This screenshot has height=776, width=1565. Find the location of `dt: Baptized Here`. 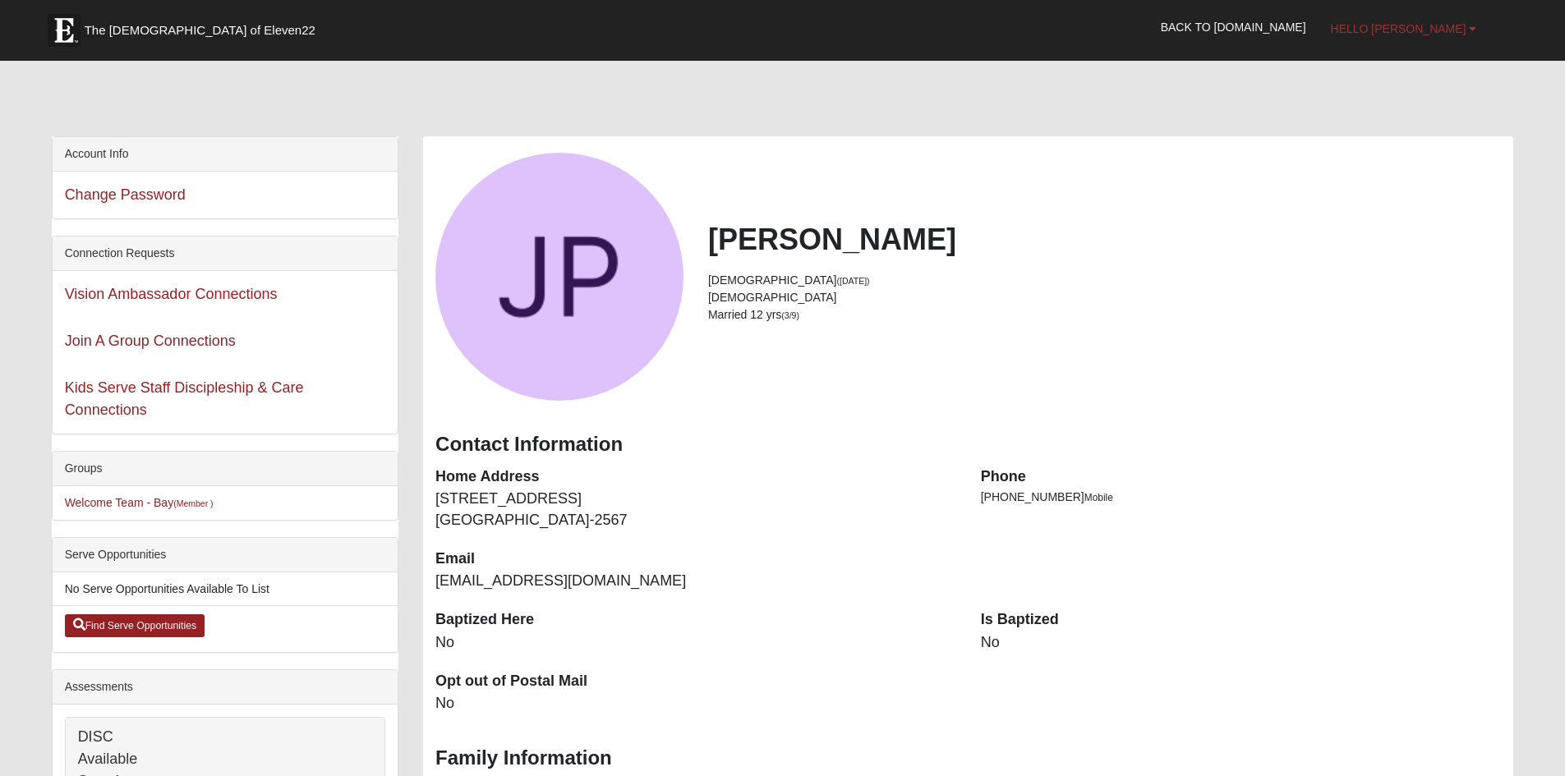

dt: Baptized Here is located at coordinates (696, 620).